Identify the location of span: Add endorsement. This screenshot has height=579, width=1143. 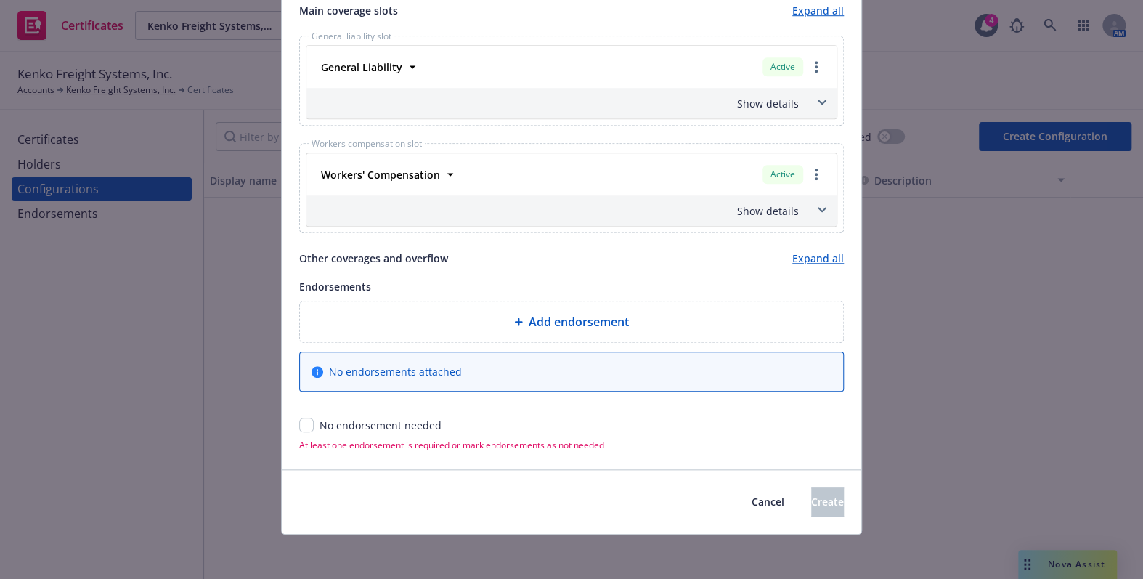
(579, 322).